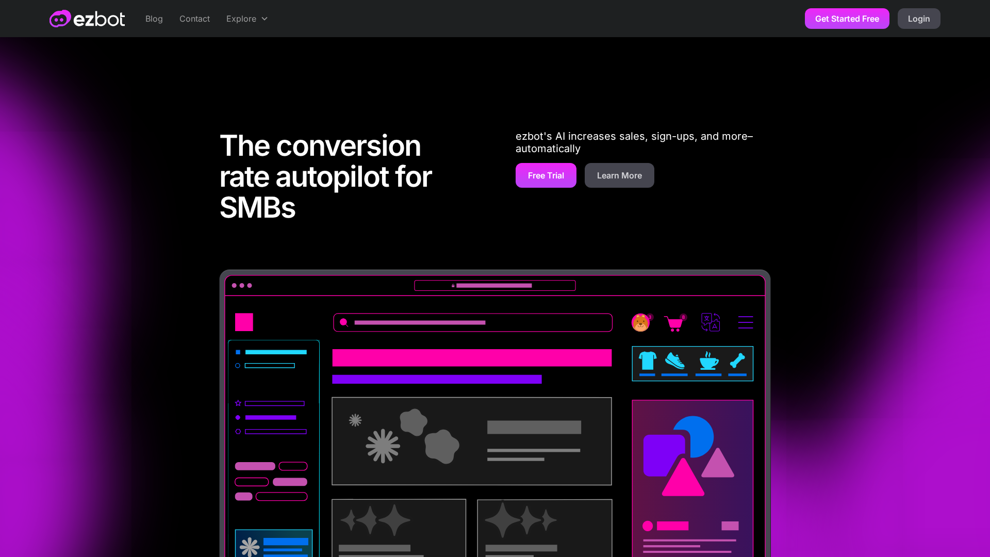  What do you see at coordinates (847, 19) in the screenshot?
I see `a: Get Started Free` at bounding box center [847, 19].